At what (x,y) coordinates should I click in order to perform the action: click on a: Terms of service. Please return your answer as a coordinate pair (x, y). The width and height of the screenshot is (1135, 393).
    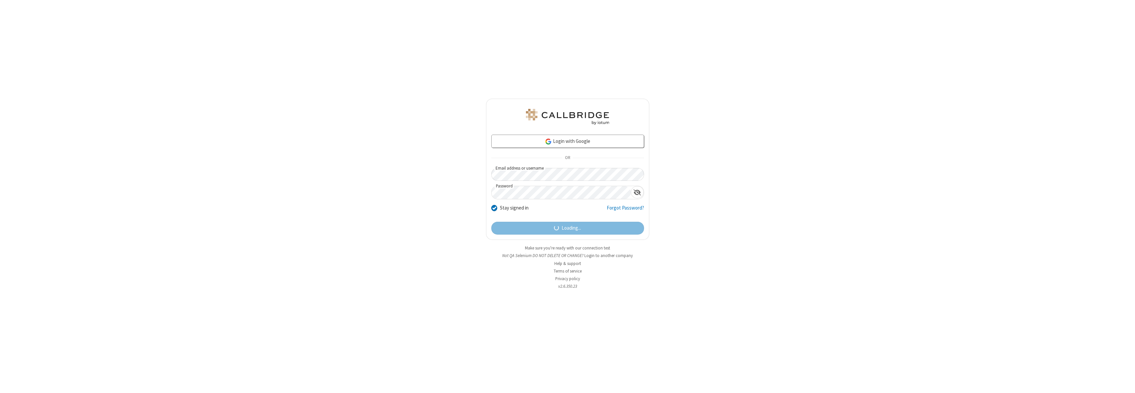
    Looking at the image, I should click on (568, 271).